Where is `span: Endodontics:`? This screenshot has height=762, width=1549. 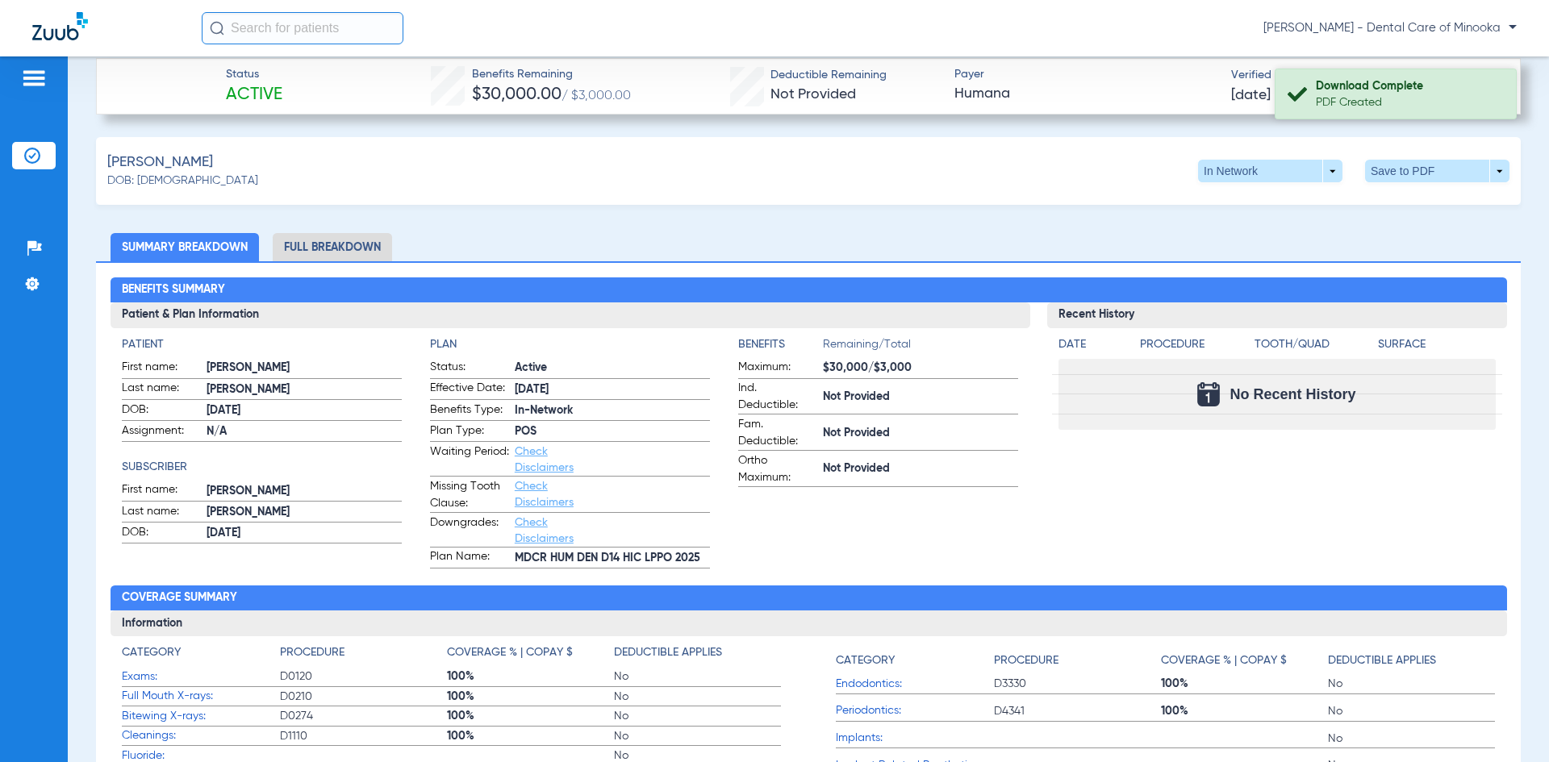 span: Endodontics: is located at coordinates (915, 684).